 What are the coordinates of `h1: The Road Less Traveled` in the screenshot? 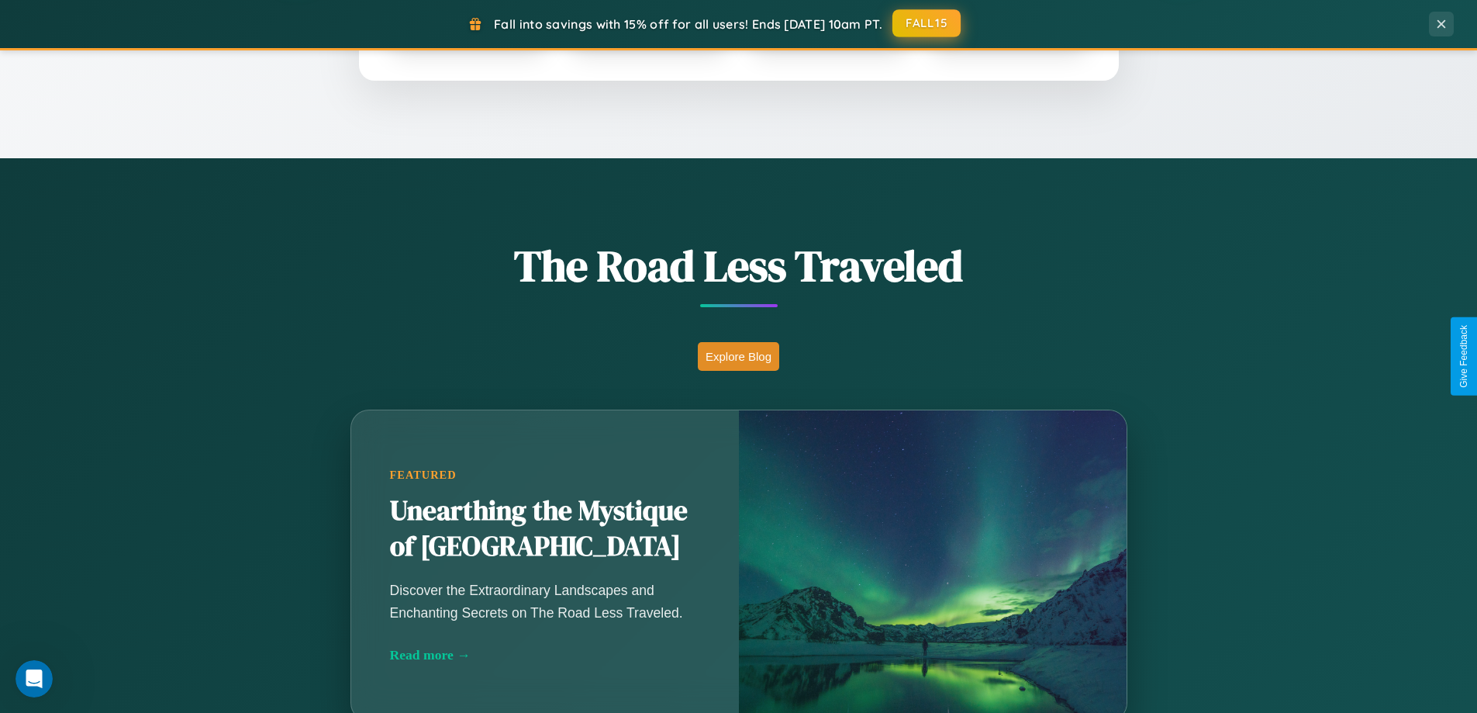 It's located at (739, 265).